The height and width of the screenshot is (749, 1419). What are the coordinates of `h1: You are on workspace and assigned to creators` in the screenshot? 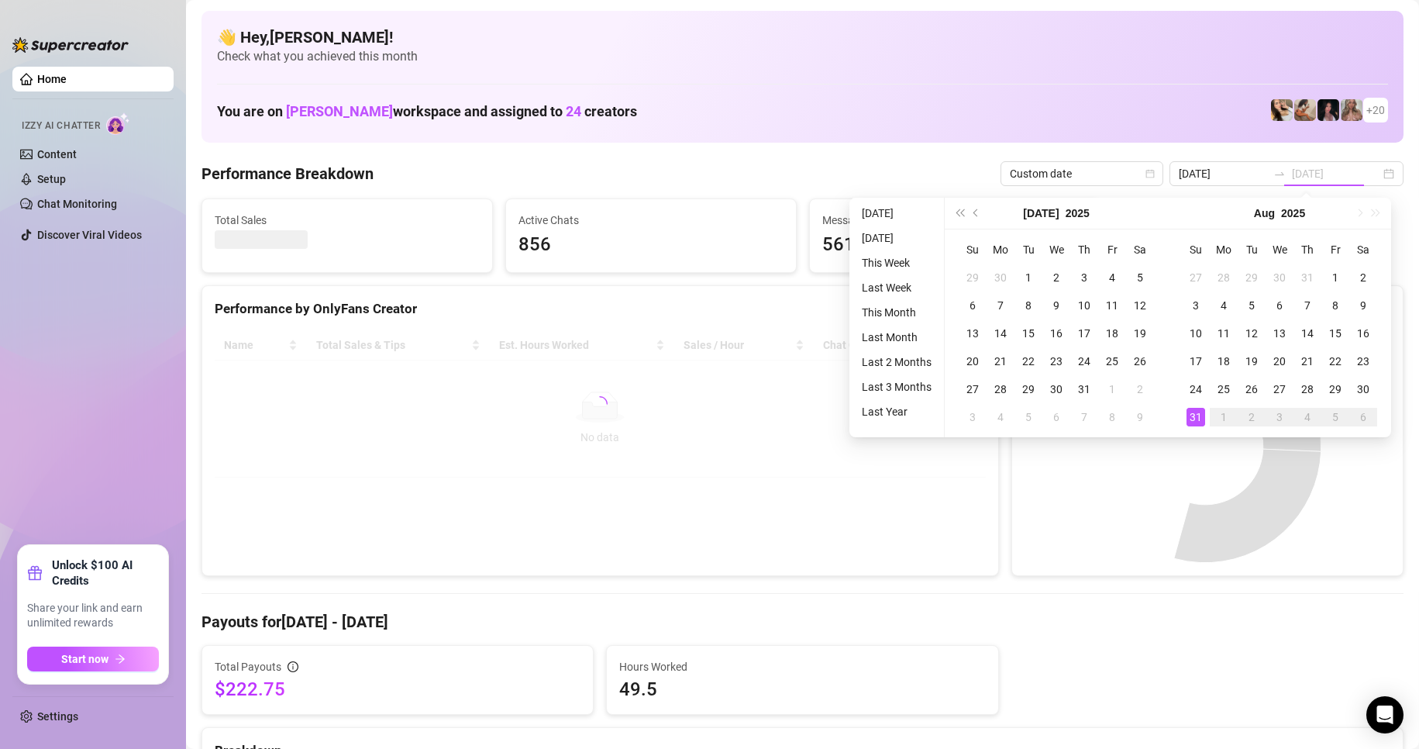 It's located at (427, 112).